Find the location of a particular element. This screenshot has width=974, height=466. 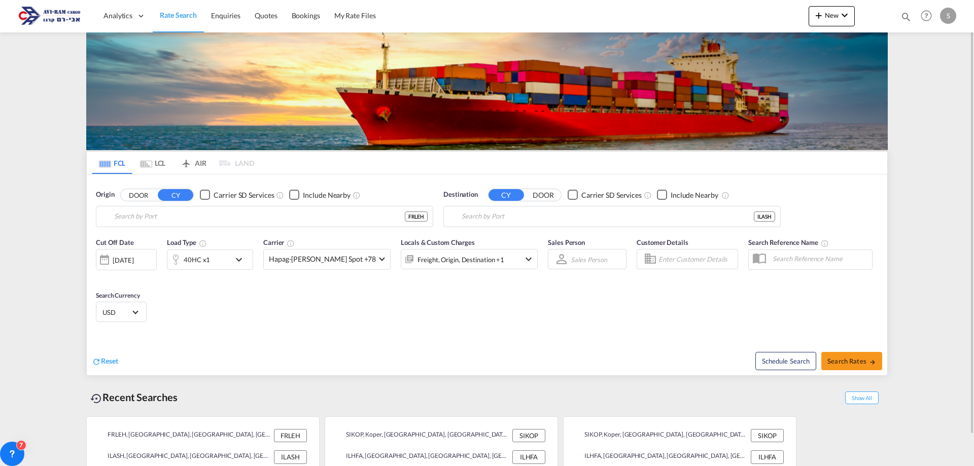

md-icon: icon-magnify is located at coordinates (906, 17).